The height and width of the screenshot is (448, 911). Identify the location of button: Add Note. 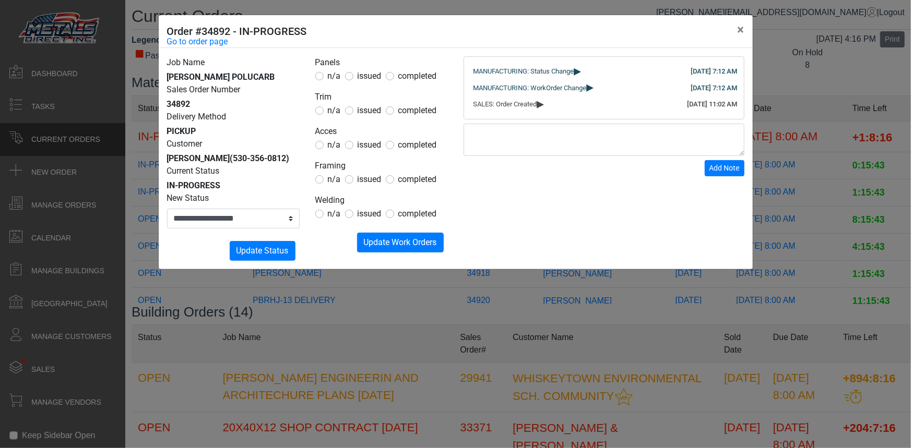
(724, 168).